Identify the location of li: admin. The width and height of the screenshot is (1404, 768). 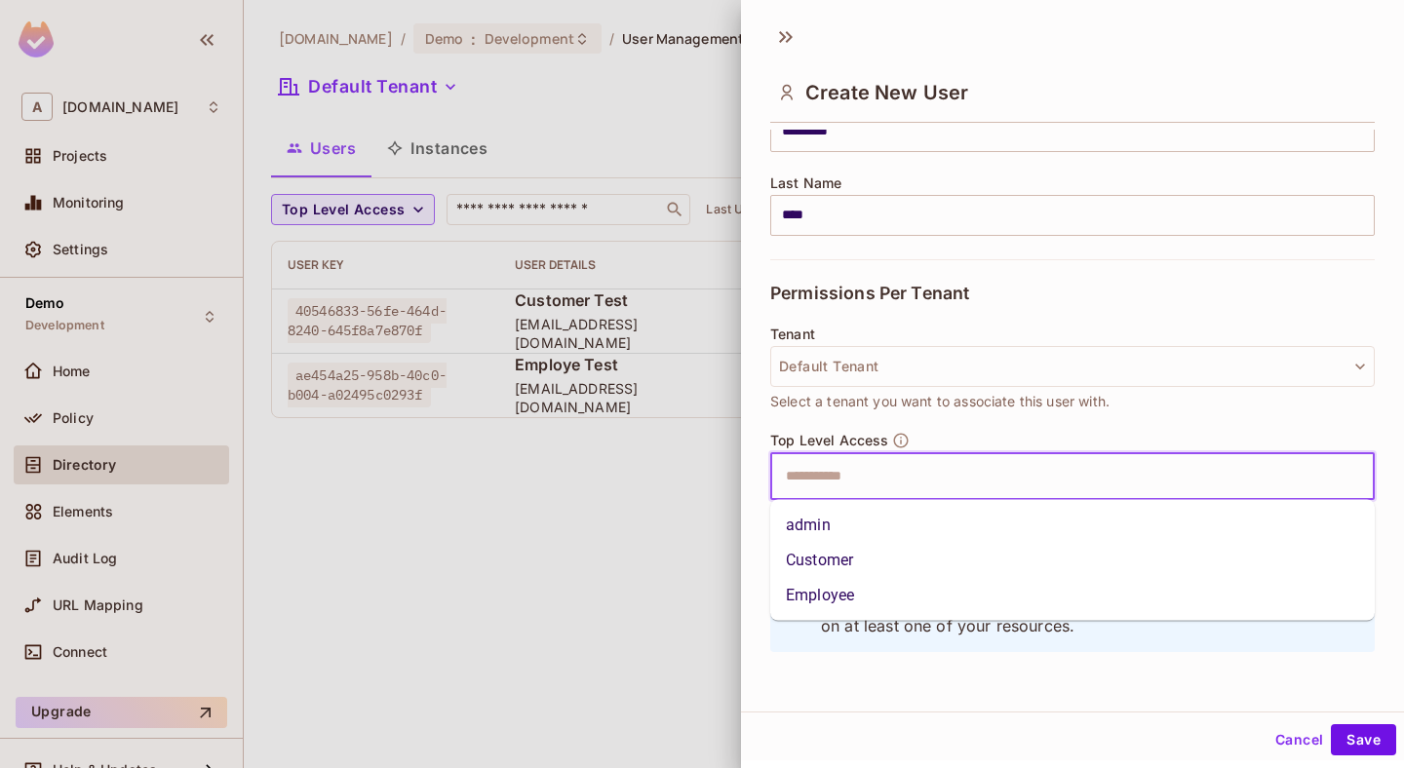
(1073, 526).